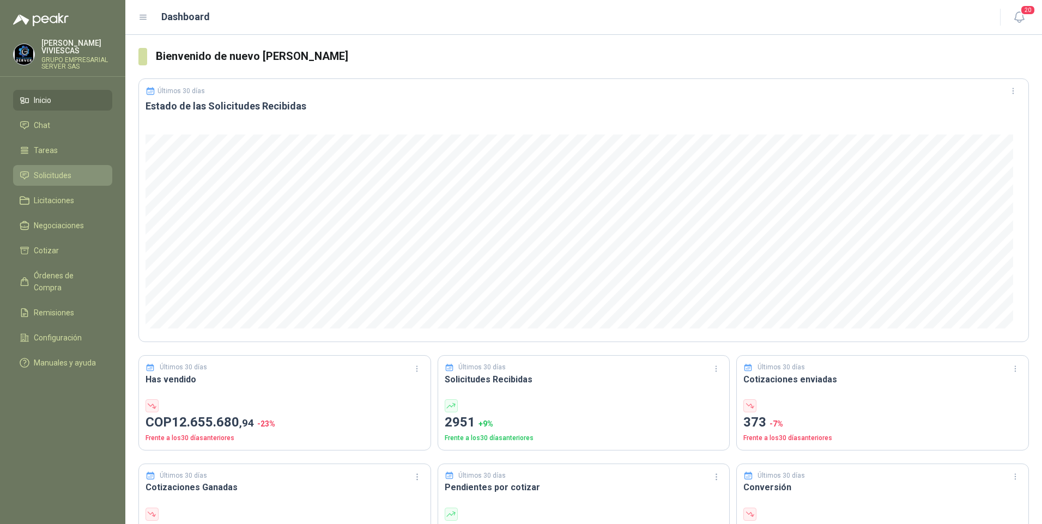 The width and height of the screenshot is (1042, 524). What do you see at coordinates (54, 201) in the screenshot?
I see `span: Licitaciones` at bounding box center [54, 201].